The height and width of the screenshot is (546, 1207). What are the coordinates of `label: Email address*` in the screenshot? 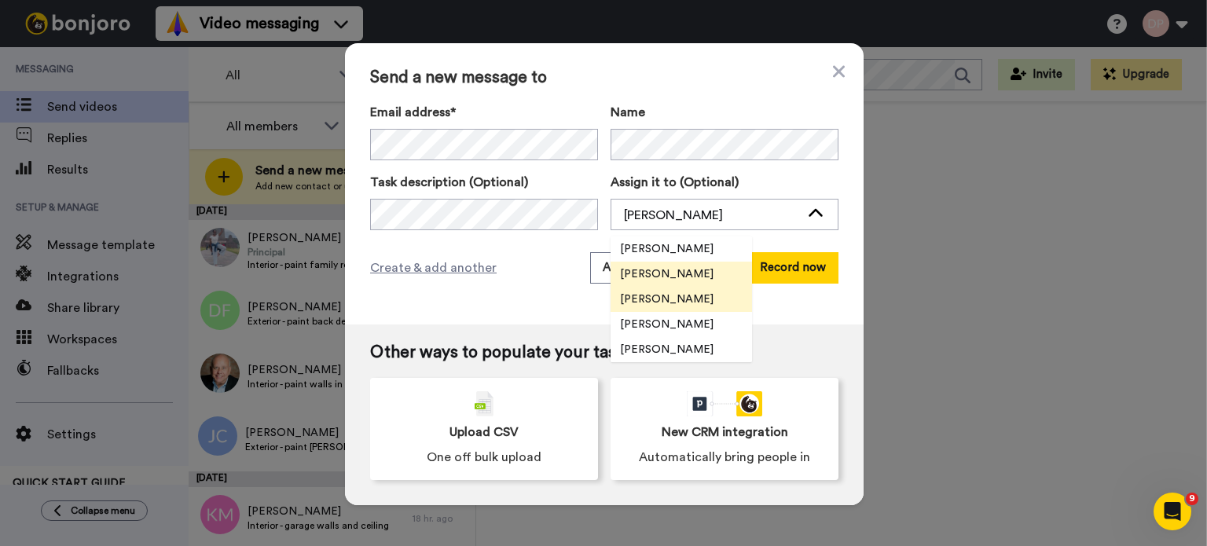 It's located at (484, 112).